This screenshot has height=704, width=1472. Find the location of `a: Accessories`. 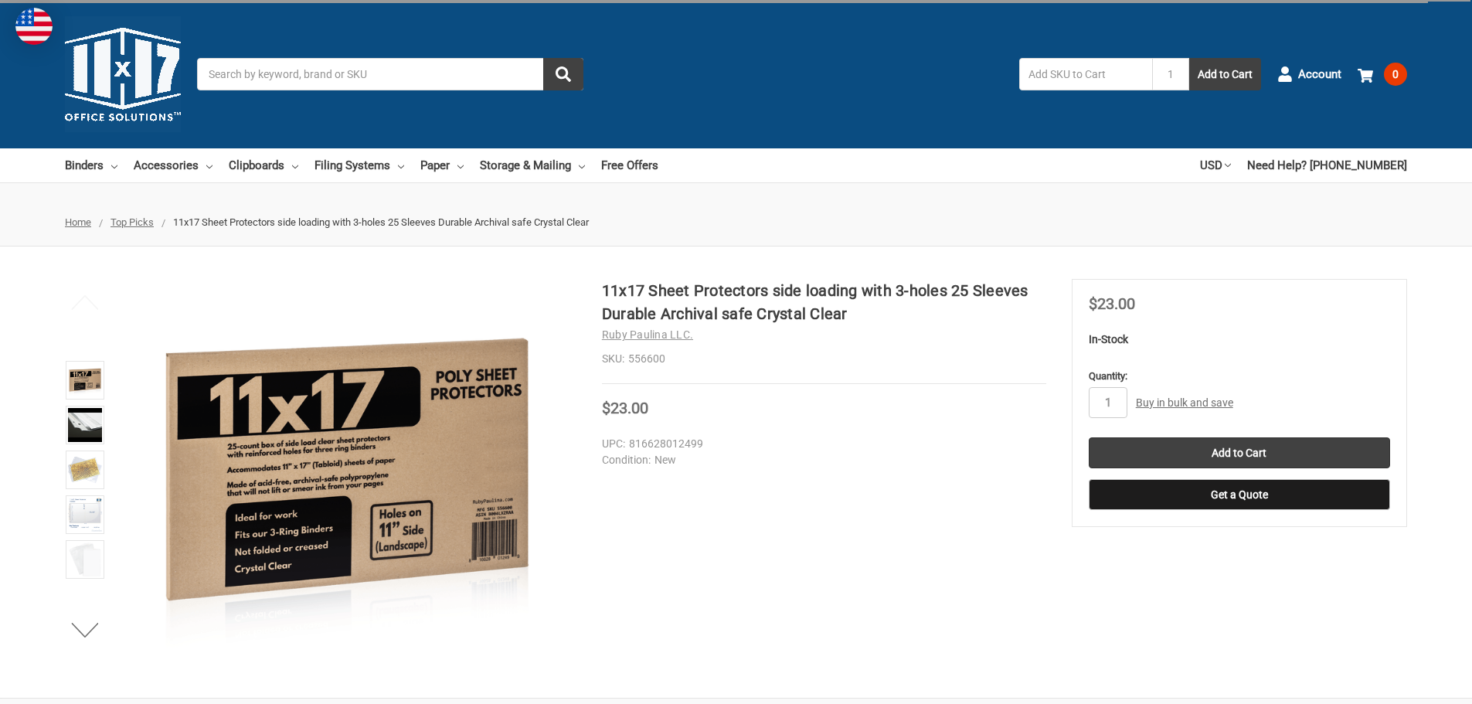

a: Accessories is located at coordinates (173, 165).